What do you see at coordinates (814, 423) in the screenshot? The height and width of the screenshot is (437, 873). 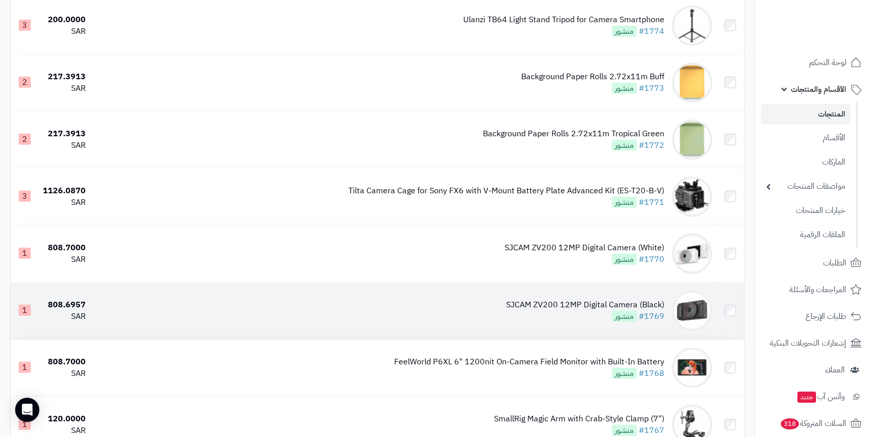 I see `a: السلات المتروكة318` at bounding box center [814, 423].